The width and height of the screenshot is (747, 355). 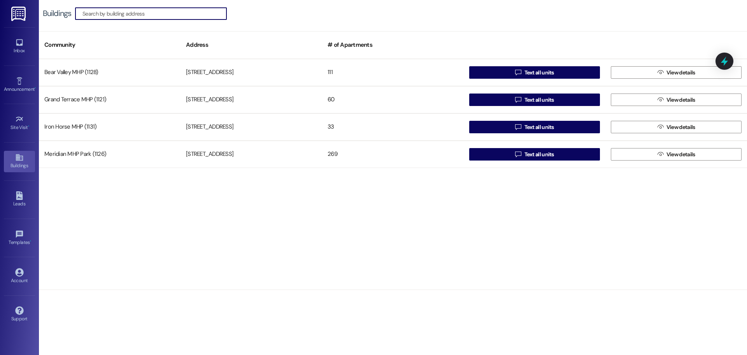 I want to click on div: Bear Valley MHP (1128), so click(x=110, y=72).